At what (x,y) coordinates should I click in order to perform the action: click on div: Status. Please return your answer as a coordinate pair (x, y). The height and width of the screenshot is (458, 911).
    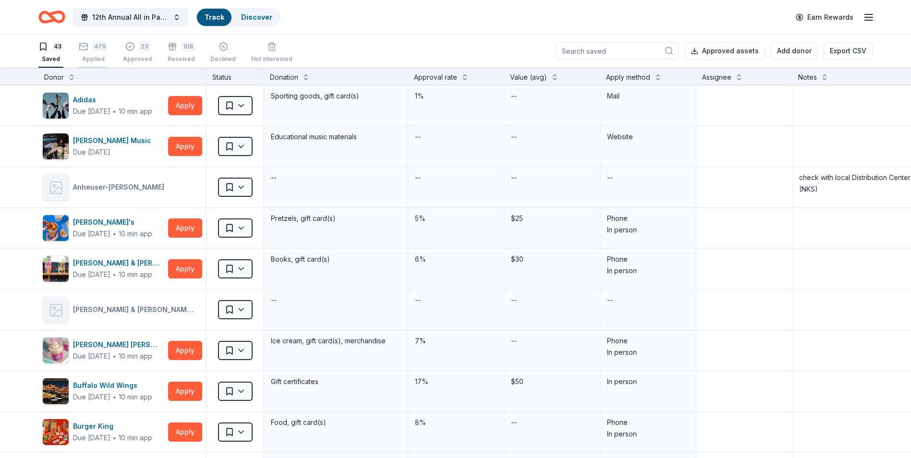
    Looking at the image, I should click on (235, 76).